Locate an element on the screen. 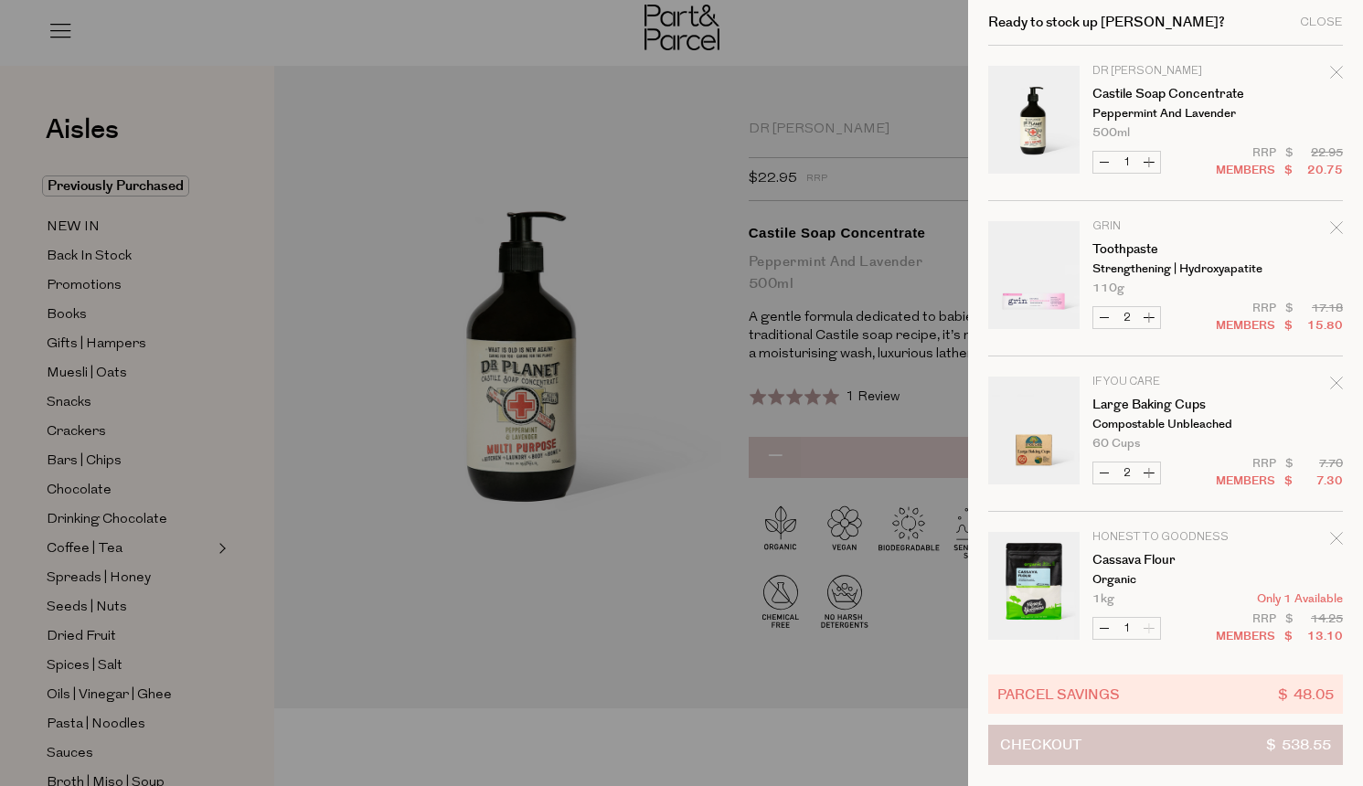 Image resolution: width=1363 pixels, height=786 pixels. input: QTY Castile Soap Concentrate is located at coordinates (1126, 162).